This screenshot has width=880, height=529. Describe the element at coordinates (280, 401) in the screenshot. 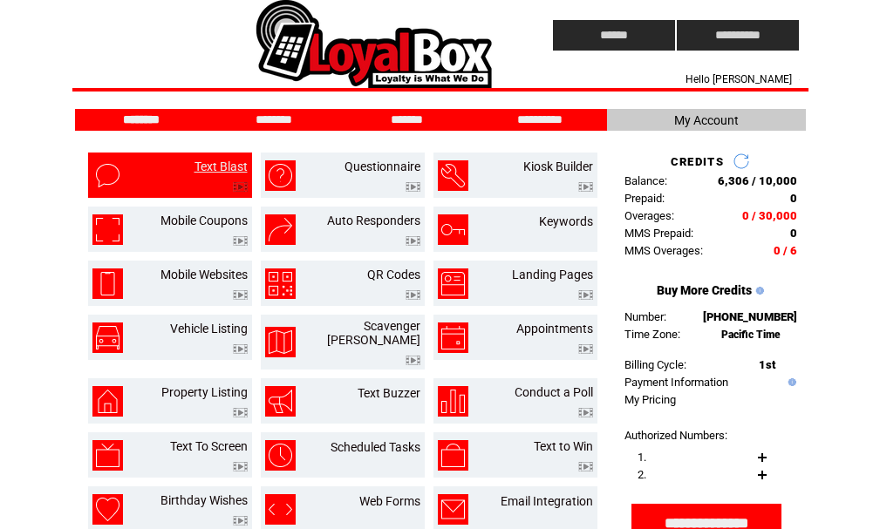

I see `img: text-buzzer.png` at that location.